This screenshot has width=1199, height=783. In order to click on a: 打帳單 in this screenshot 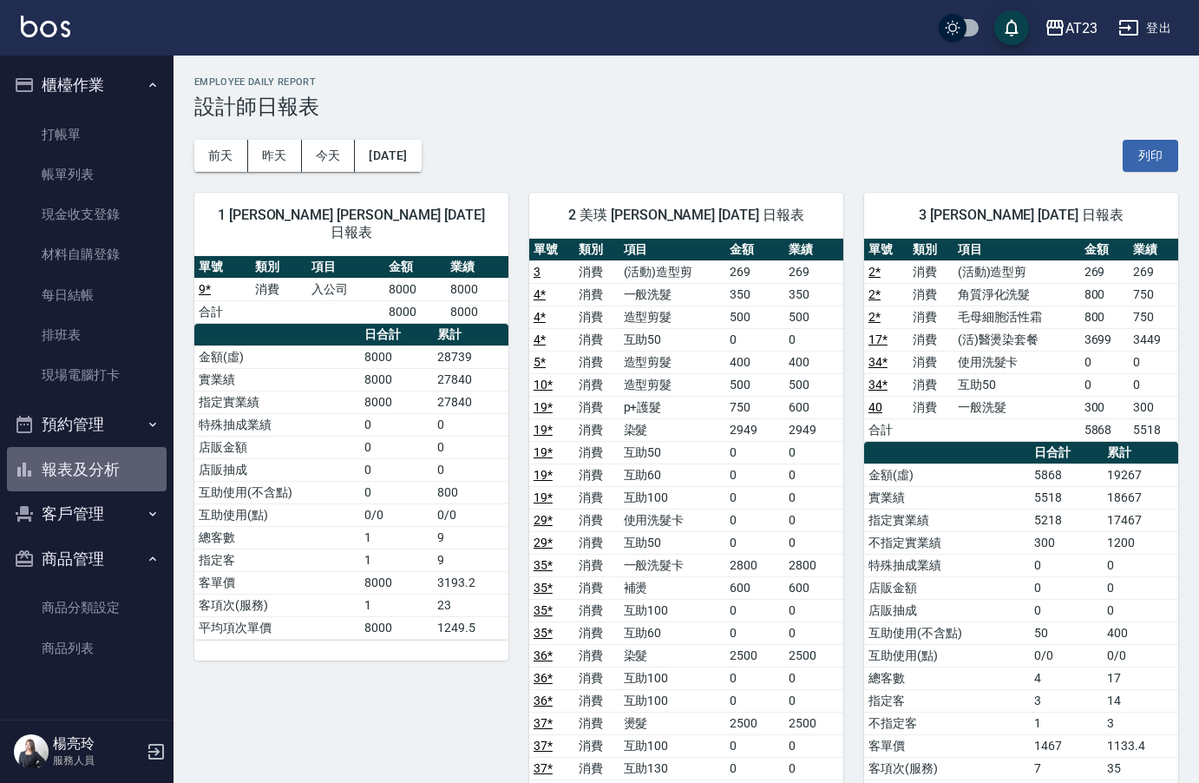, I will do `click(87, 135)`.